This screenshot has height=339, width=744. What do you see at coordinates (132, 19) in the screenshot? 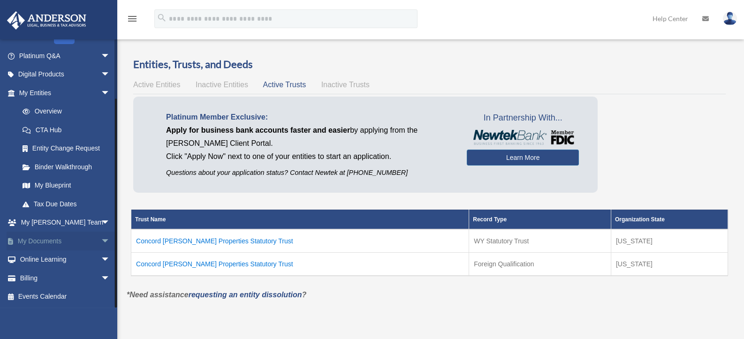
I see `i: menu` at bounding box center [132, 19].